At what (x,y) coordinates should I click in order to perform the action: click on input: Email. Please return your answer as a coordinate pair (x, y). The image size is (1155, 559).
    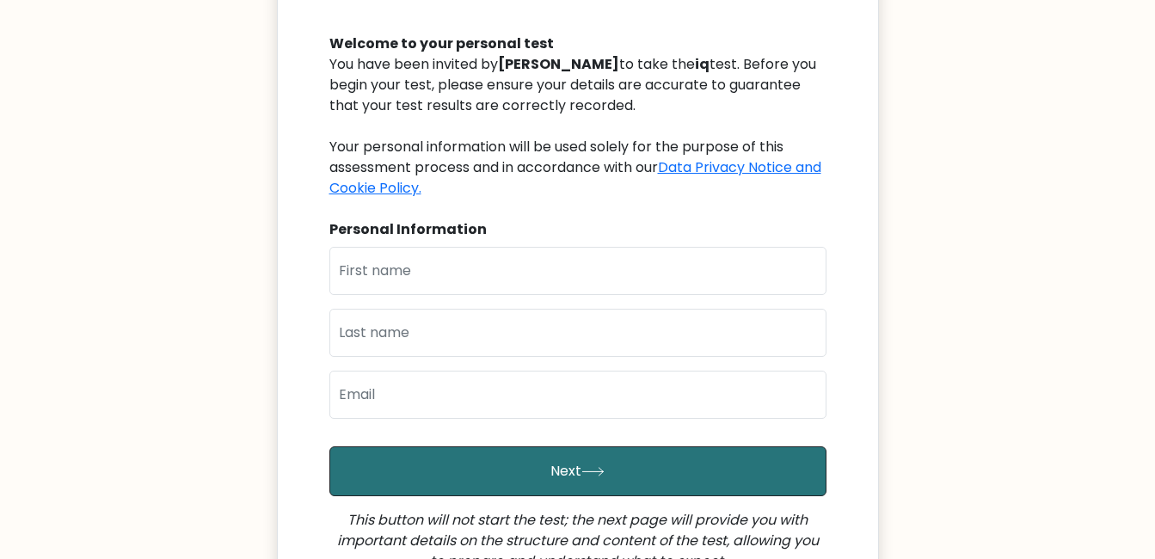
    Looking at the image, I should click on (578, 395).